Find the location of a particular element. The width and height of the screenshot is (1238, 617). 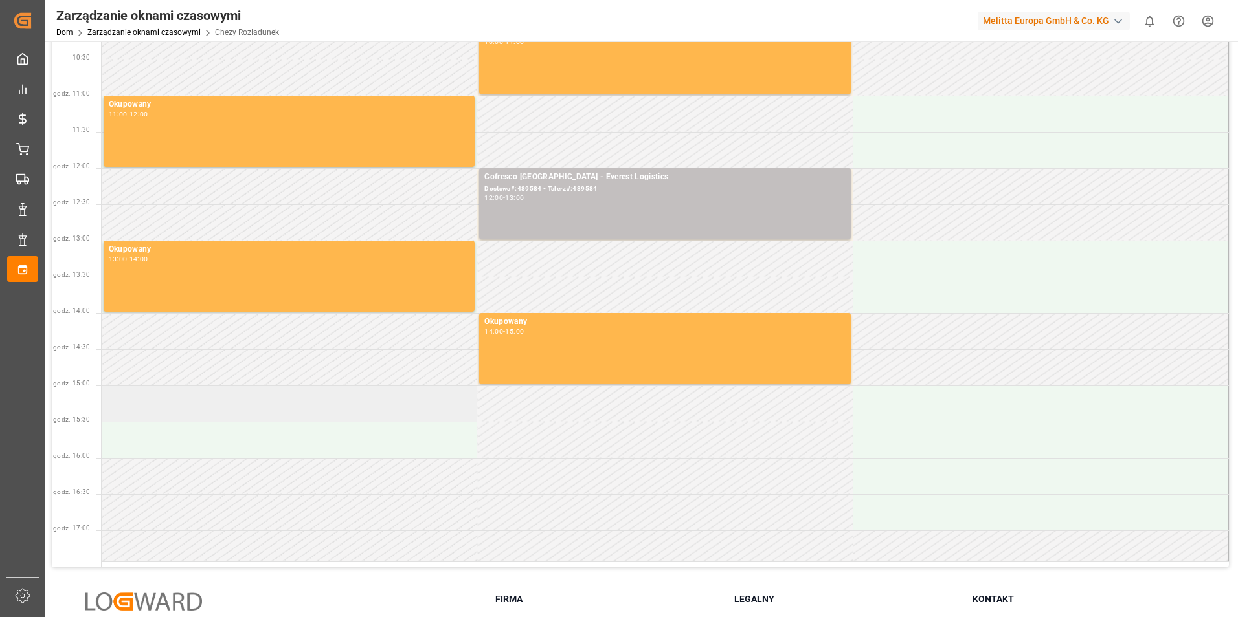

span: 10:30 is located at coordinates (82, 57).